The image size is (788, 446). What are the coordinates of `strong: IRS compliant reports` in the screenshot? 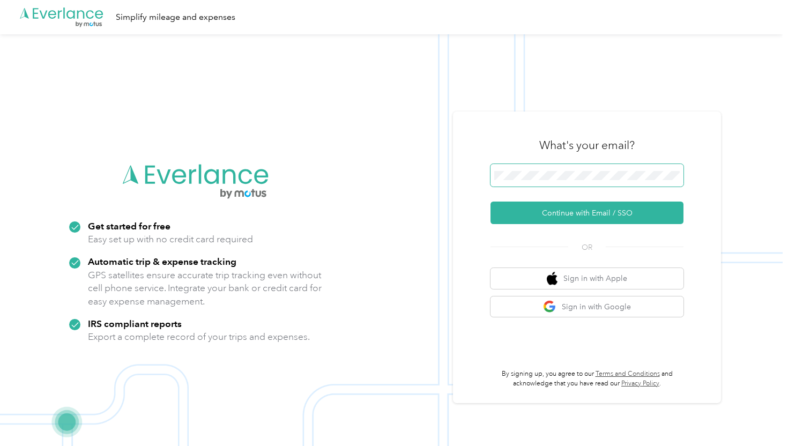 It's located at (135, 323).